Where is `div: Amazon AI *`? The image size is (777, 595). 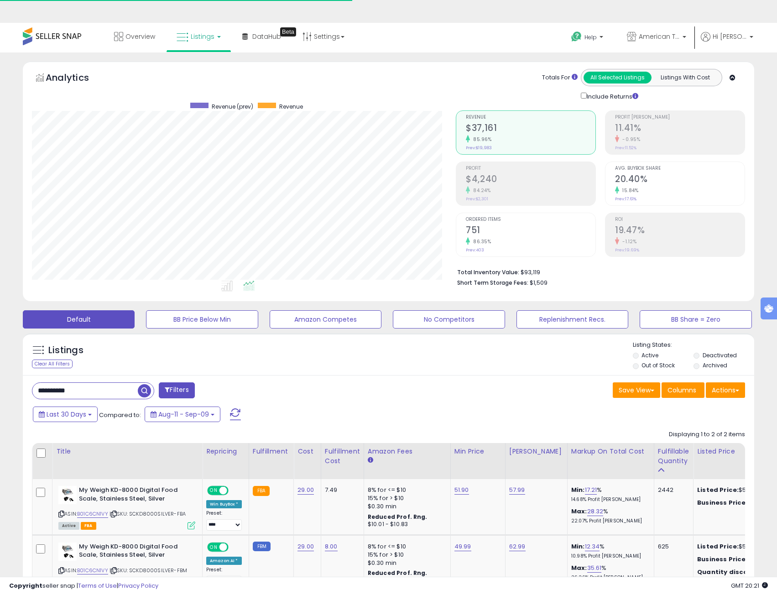 div: Amazon AI * is located at coordinates (224, 561).